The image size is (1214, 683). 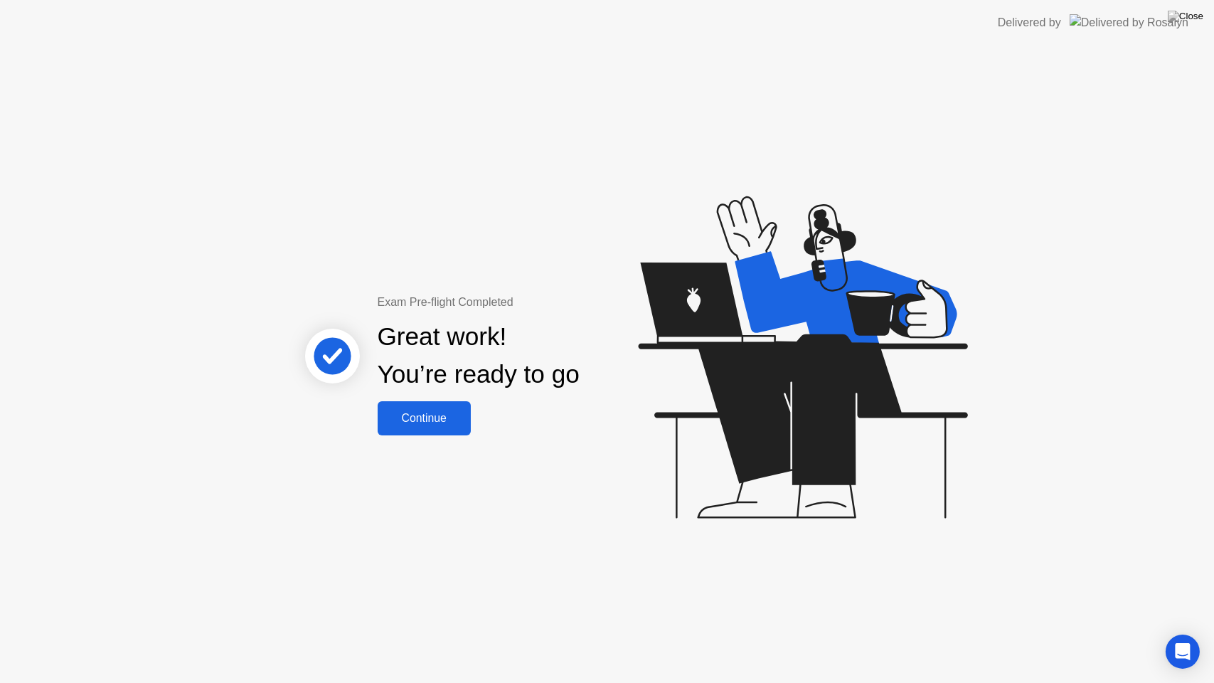 What do you see at coordinates (524, 302) in the screenshot?
I see `div: Exam Pre-flight Completed` at bounding box center [524, 302].